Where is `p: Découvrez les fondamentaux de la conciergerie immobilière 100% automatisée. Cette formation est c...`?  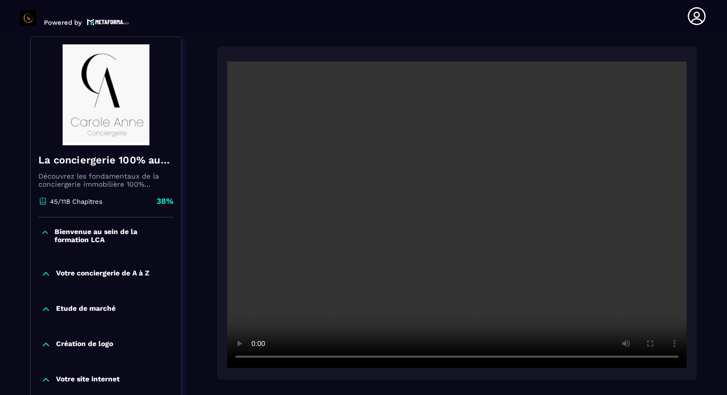
p: Découvrez les fondamentaux de la conciergerie immobilière 100% automatisée. Cette formation est c... is located at coordinates (106, 180).